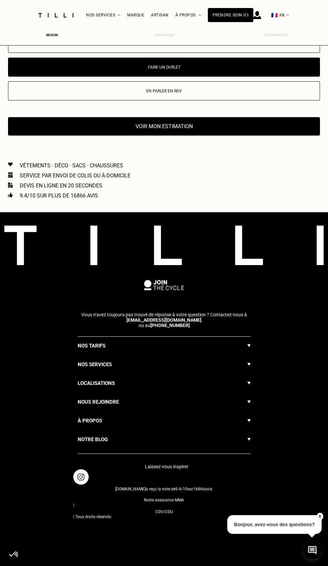 Image resolution: width=328 pixels, height=566 pixels. Describe the element at coordinates (96, 383) in the screenshot. I see `h3: Localisations` at that location.